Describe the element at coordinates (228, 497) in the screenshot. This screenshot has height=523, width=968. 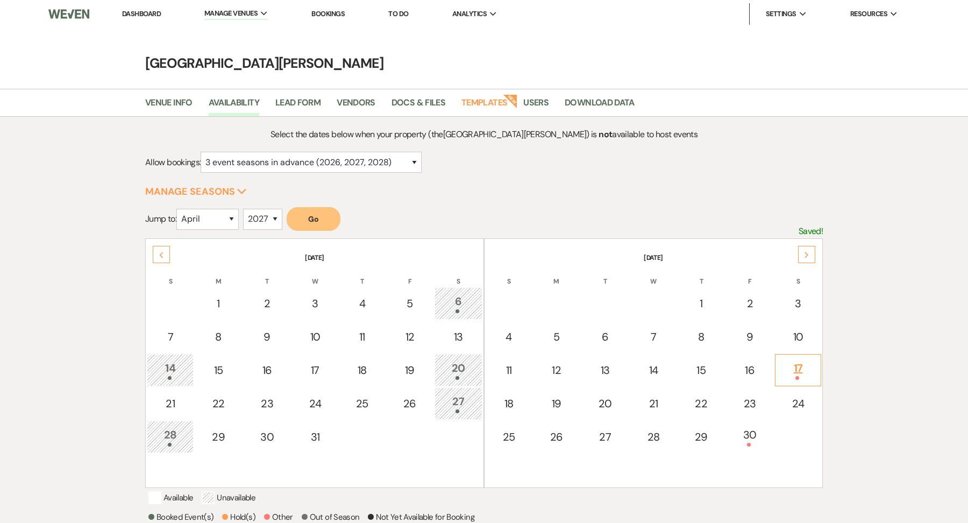
I see `p: Unavailable` at that location.